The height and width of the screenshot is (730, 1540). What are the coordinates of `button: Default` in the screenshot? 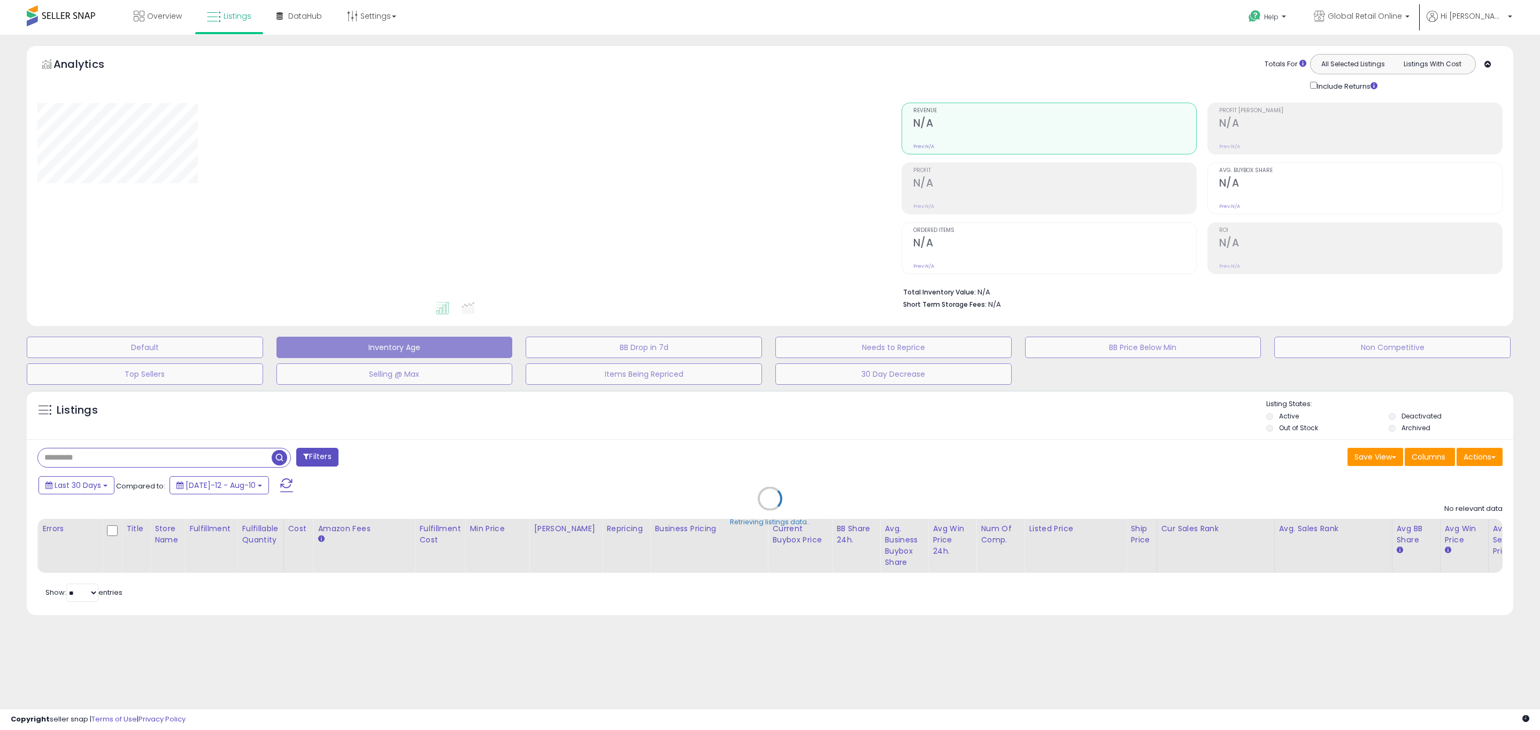 It's located at (145, 348).